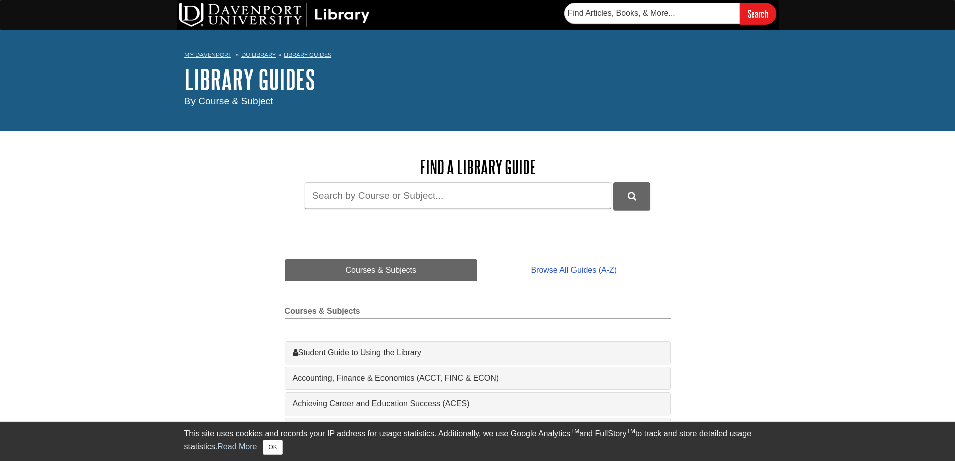 The width and height of the screenshot is (955, 461). I want to click on a: DU Library, so click(258, 55).